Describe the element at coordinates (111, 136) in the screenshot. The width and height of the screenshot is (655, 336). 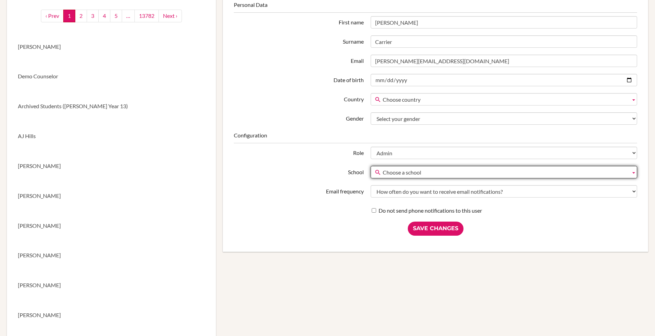
I see `a: AJ Hills` at that location.